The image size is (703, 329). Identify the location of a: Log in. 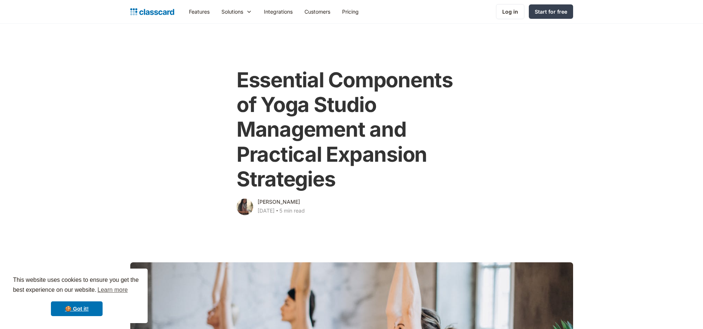
(510, 11).